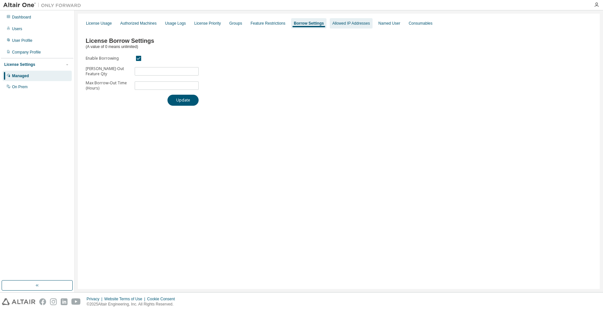  I want to click on div: Consumables, so click(420, 23).